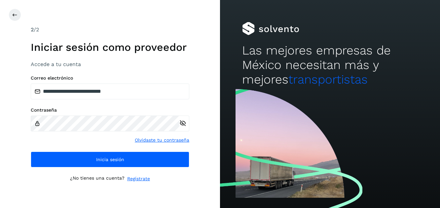  What do you see at coordinates (110, 30) in the screenshot?
I see `div: /2` at bounding box center [110, 30].